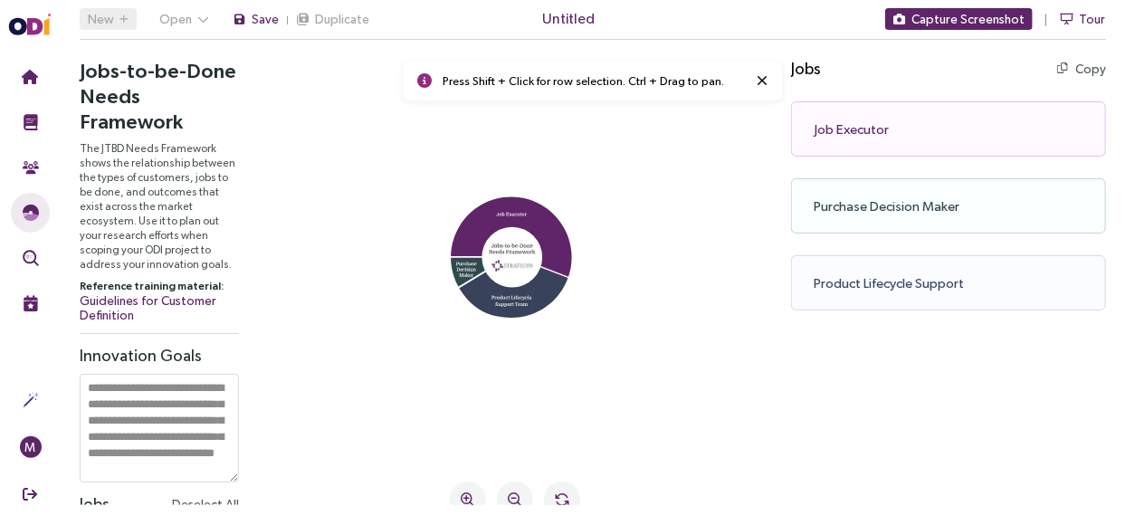 Image resolution: width=1135 pixels, height=525 pixels. What do you see at coordinates (31, 400) in the screenshot?
I see `img: Actions` at bounding box center [31, 400].